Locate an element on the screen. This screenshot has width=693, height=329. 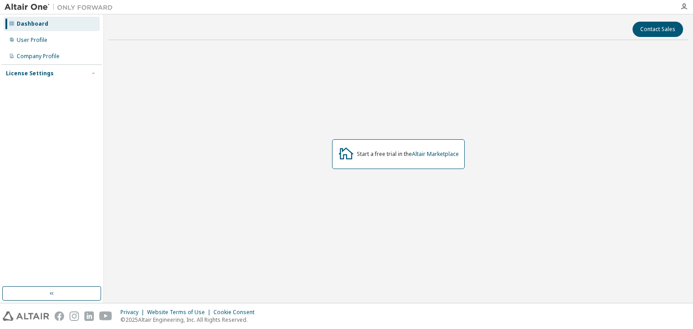
img: altair_logo.svg is located at coordinates (26, 316).